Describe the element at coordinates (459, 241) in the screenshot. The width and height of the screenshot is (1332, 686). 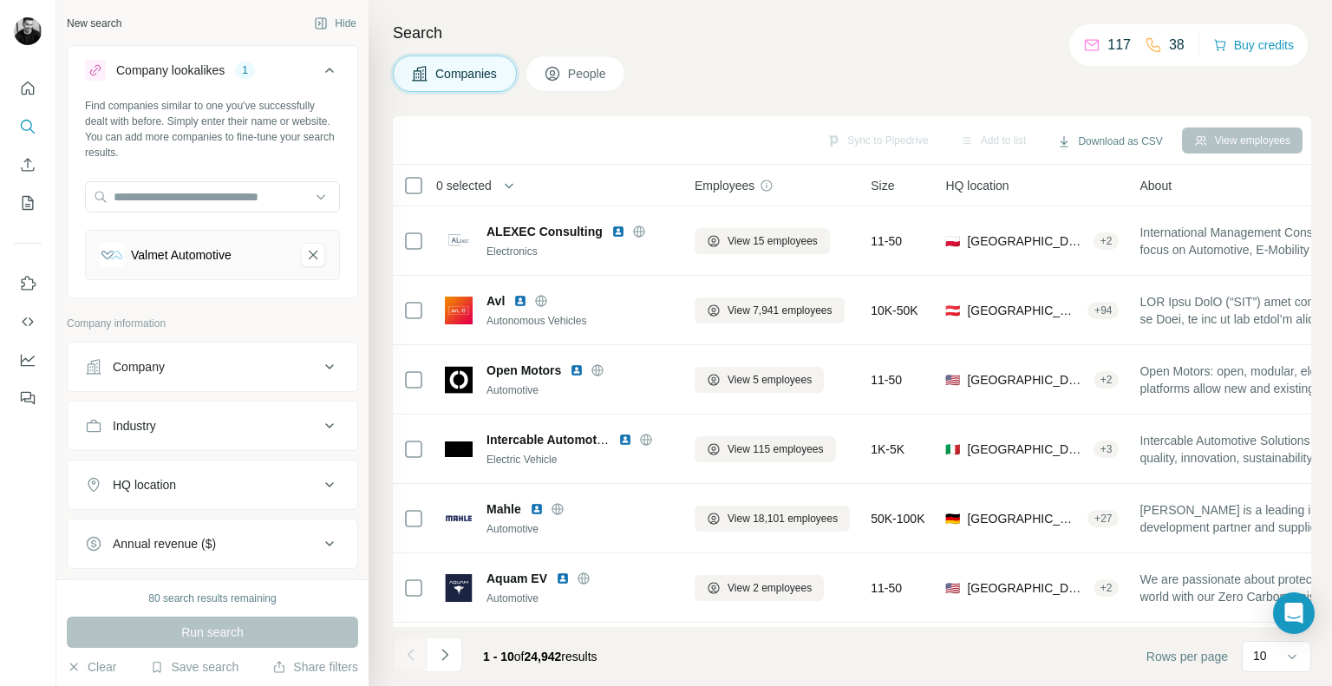
I see `img: Logo of ALEXEC Consulting` at that location.